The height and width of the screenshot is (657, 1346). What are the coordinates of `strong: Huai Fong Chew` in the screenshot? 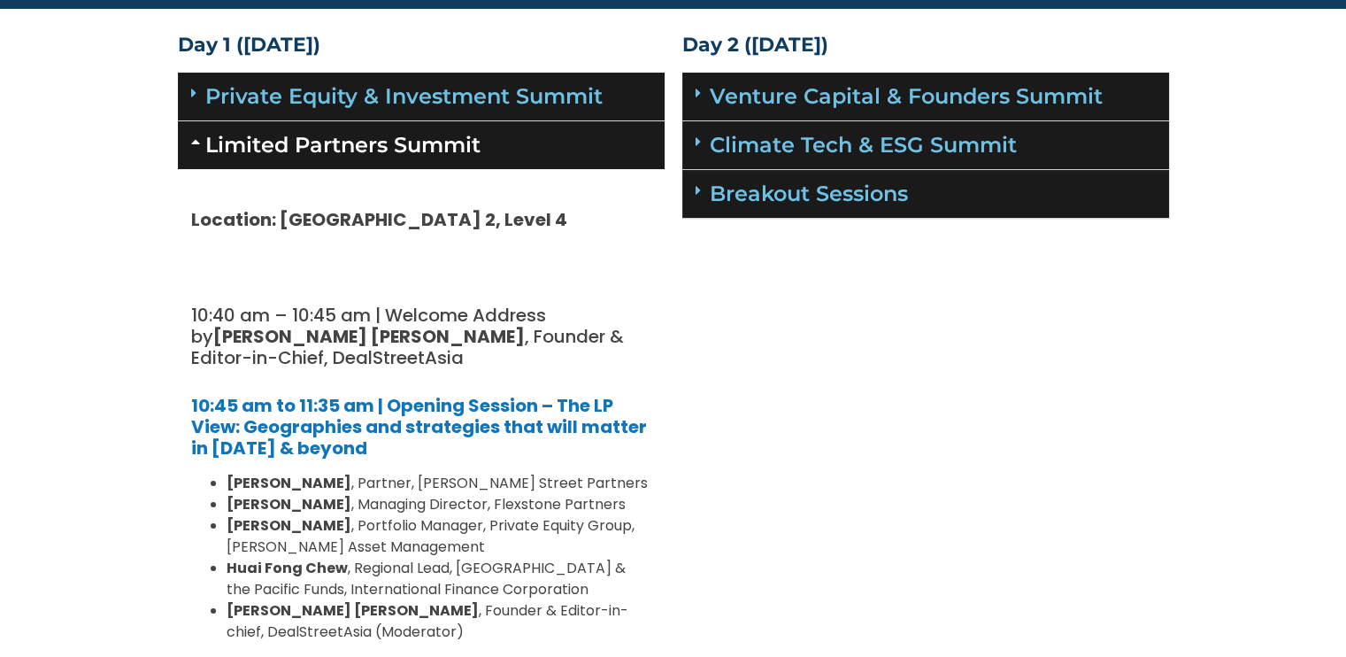 It's located at (287, 567).